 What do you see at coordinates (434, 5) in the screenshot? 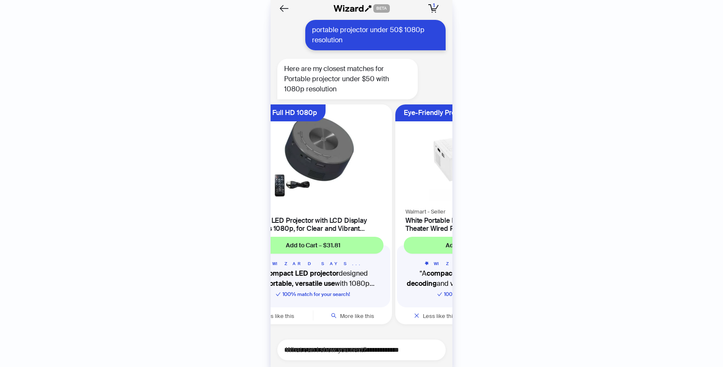
I see `span: 1` at bounding box center [434, 5].